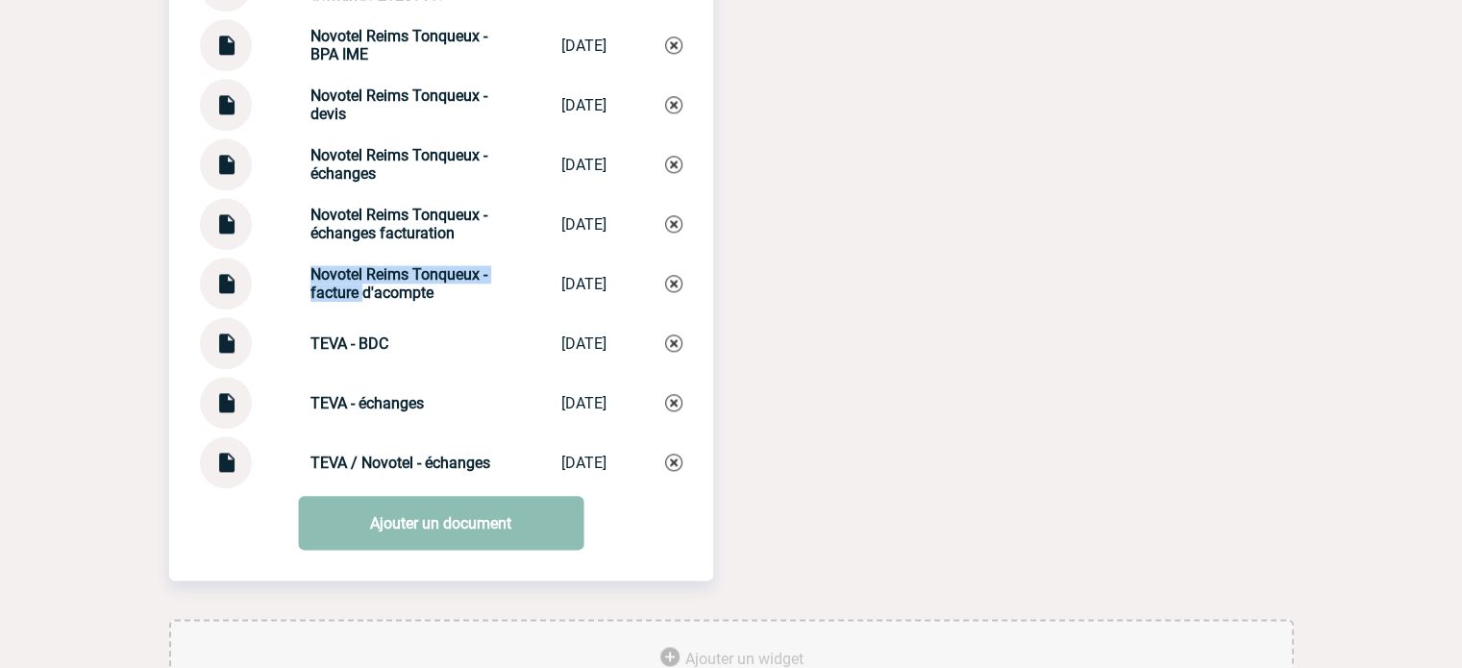  I want to click on strong: Novotel Reims Tonqueux - échanges, so click(399, 164).